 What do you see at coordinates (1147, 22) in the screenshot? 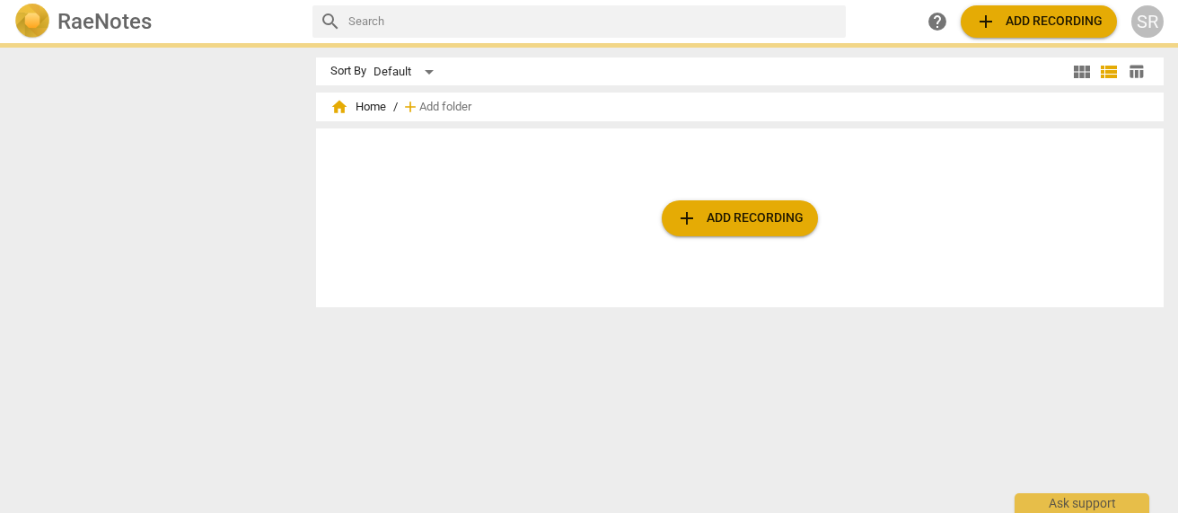
I see `button: SR` at bounding box center [1147, 22].